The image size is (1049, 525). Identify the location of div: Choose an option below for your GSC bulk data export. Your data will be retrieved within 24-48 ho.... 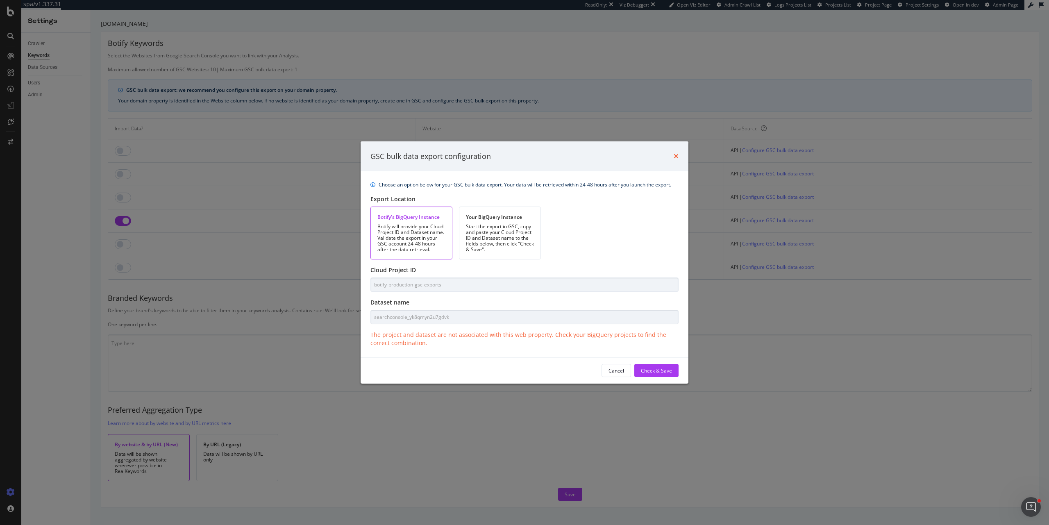
(525, 185).